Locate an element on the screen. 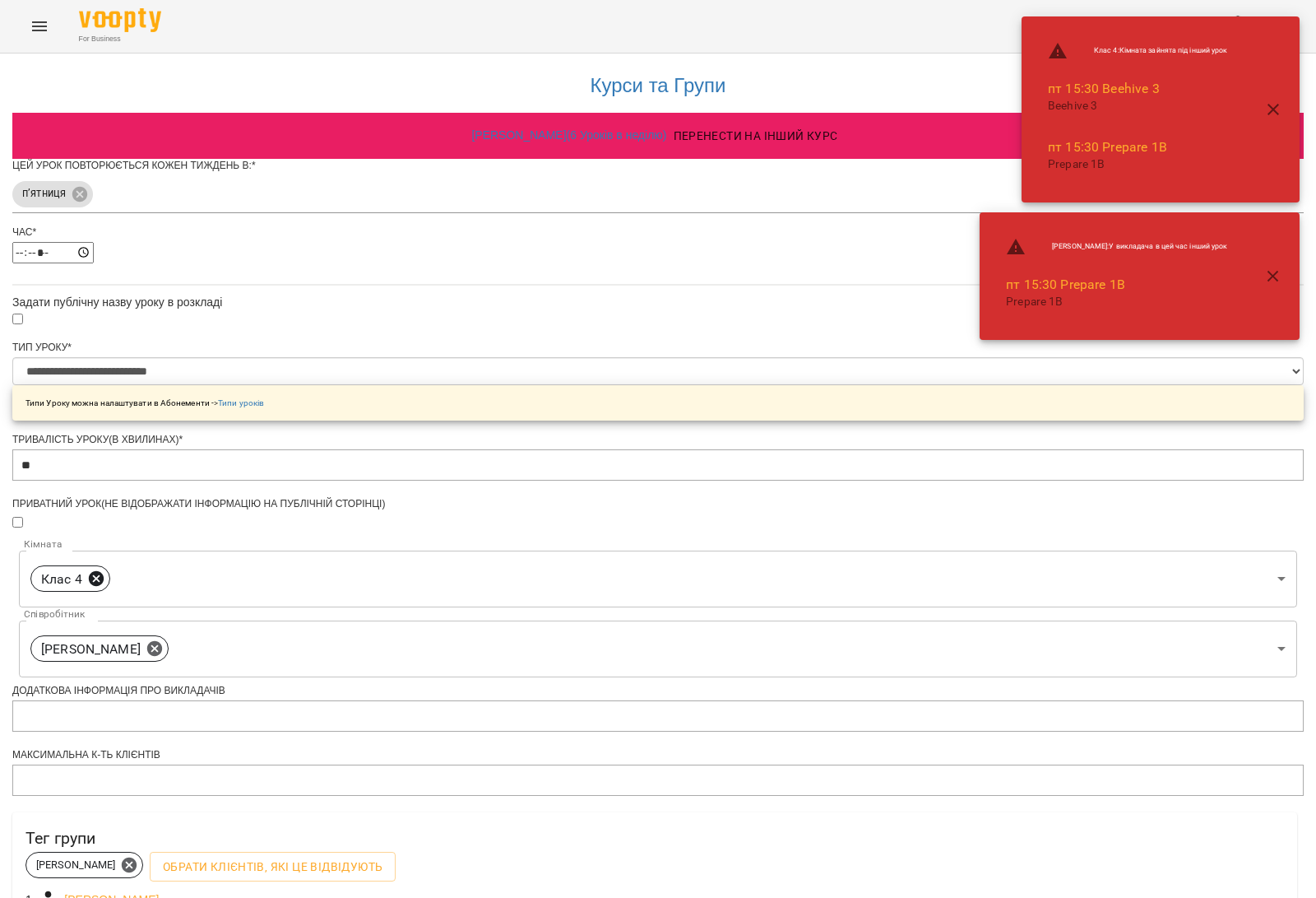 The width and height of the screenshot is (1316, 898). h3: Курси та Групи is located at coordinates (658, 85).